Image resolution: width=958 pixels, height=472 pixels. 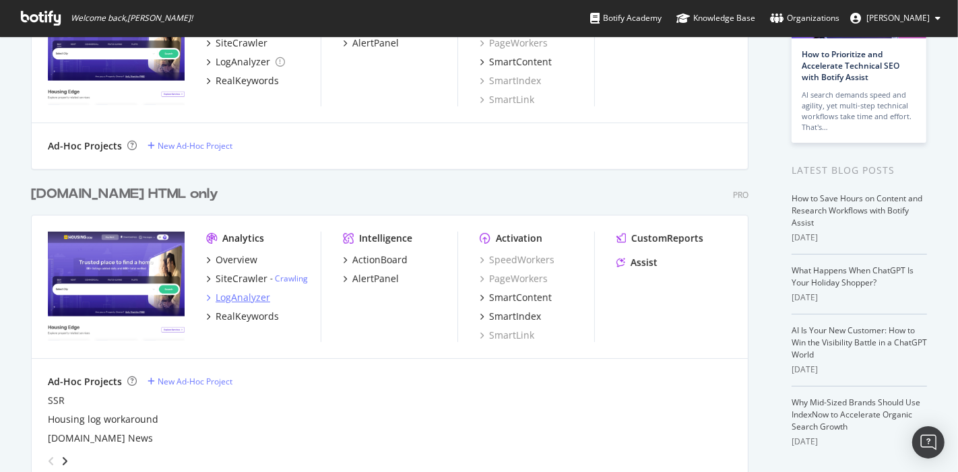 What do you see at coordinates (898, 18) in the screenshot?
I see `span: Bikash Behera` at bounding box center [898, 18].